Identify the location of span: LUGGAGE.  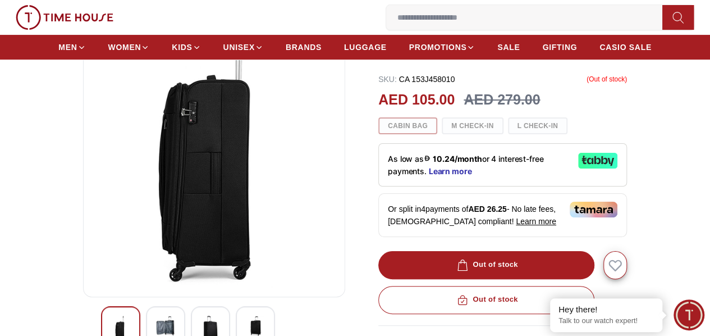
(366, 47).